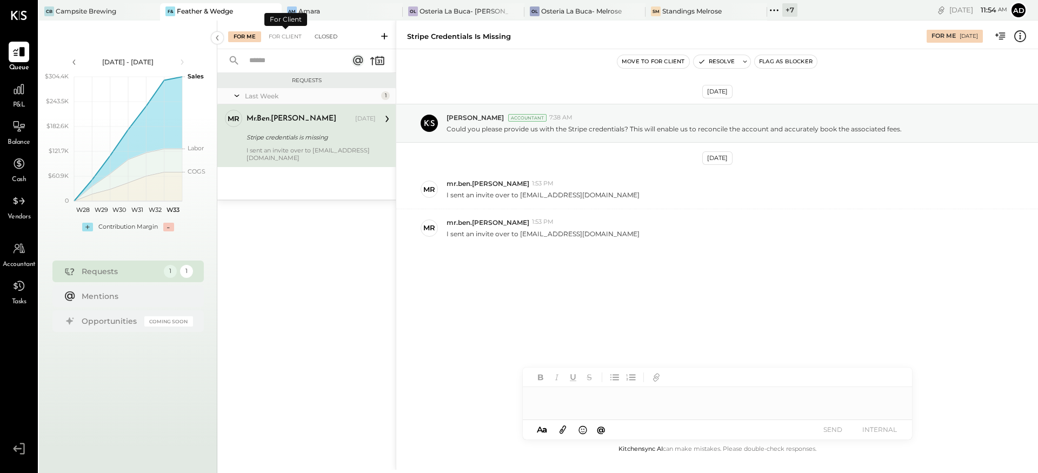 This screenshot has width=1038, height=473. What do you see at coordinates (66, 201) in the screenshot?
I see `text: 0` at bounding box center [66, 201].